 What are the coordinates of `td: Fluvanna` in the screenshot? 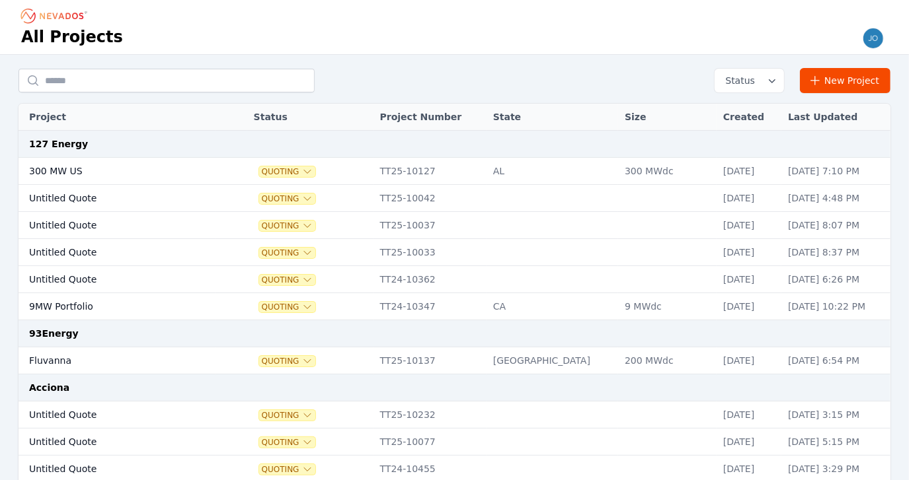 It's located at (117, 361).